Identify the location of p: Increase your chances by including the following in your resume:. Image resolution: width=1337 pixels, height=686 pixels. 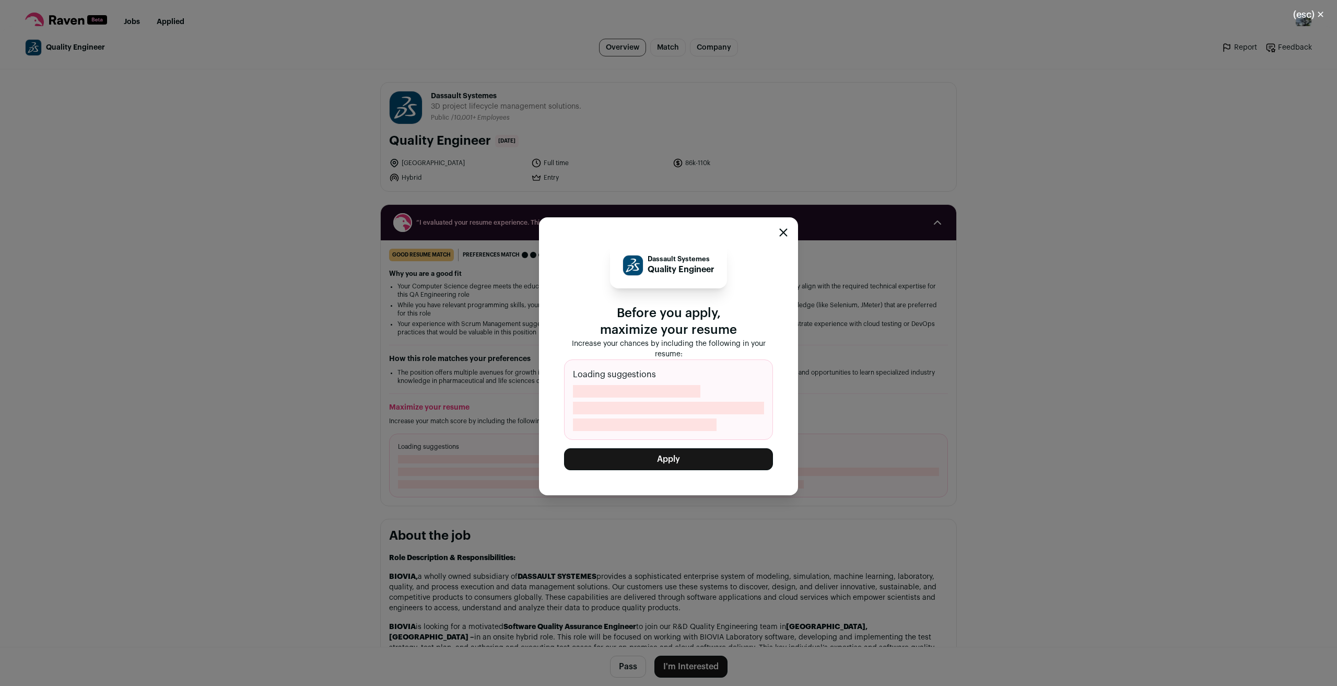
(668, 349).